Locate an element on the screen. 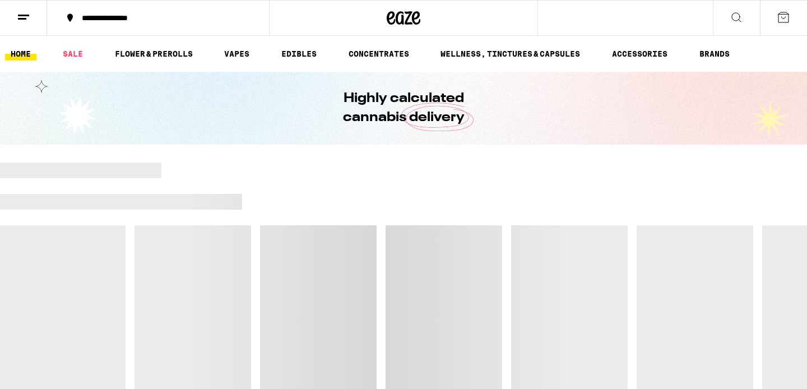 The width and height of the screenshot is (807, 389). a: FLOWER & PREROLLS is located at coordinates (154, 54).